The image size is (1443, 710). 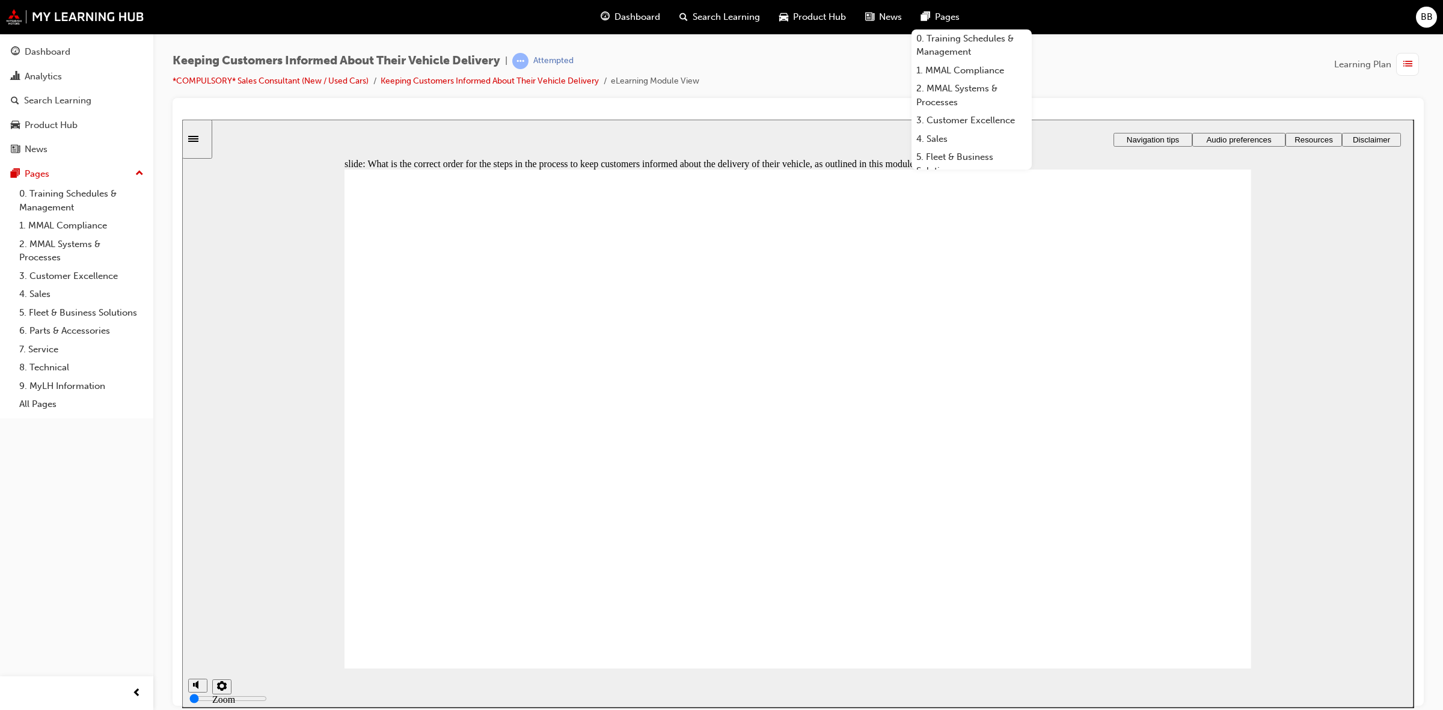 I want to click on a: *COMPULSORY* Sales Consultant (New / Used Cars), so click(x=270, y=81).